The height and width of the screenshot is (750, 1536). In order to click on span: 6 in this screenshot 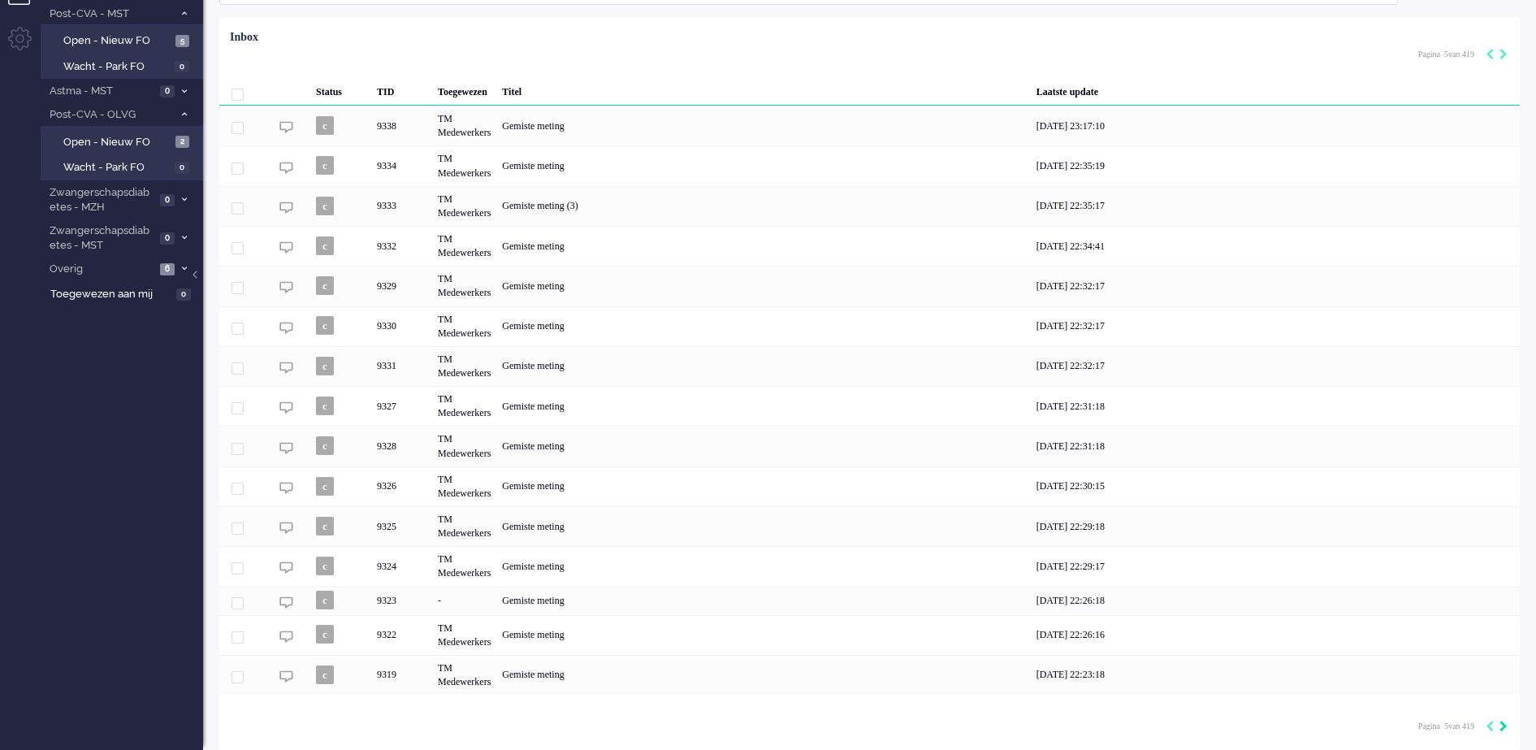, I will do `click(167, 269)`.